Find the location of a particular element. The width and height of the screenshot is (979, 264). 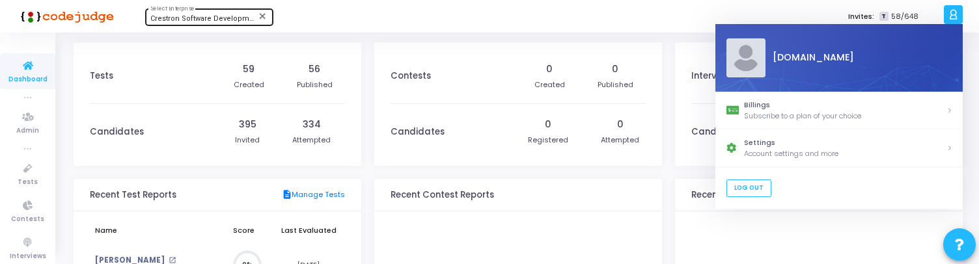

div: Subscribe to a plan of your choice is located at coordinates (845, 116).